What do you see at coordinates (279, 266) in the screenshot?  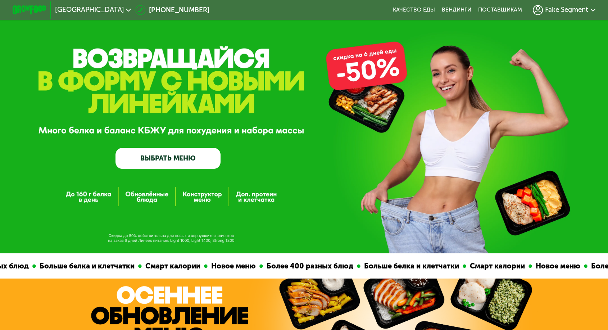 I see `div: Более 400 разных блюд` at bounding box center [279, 266].